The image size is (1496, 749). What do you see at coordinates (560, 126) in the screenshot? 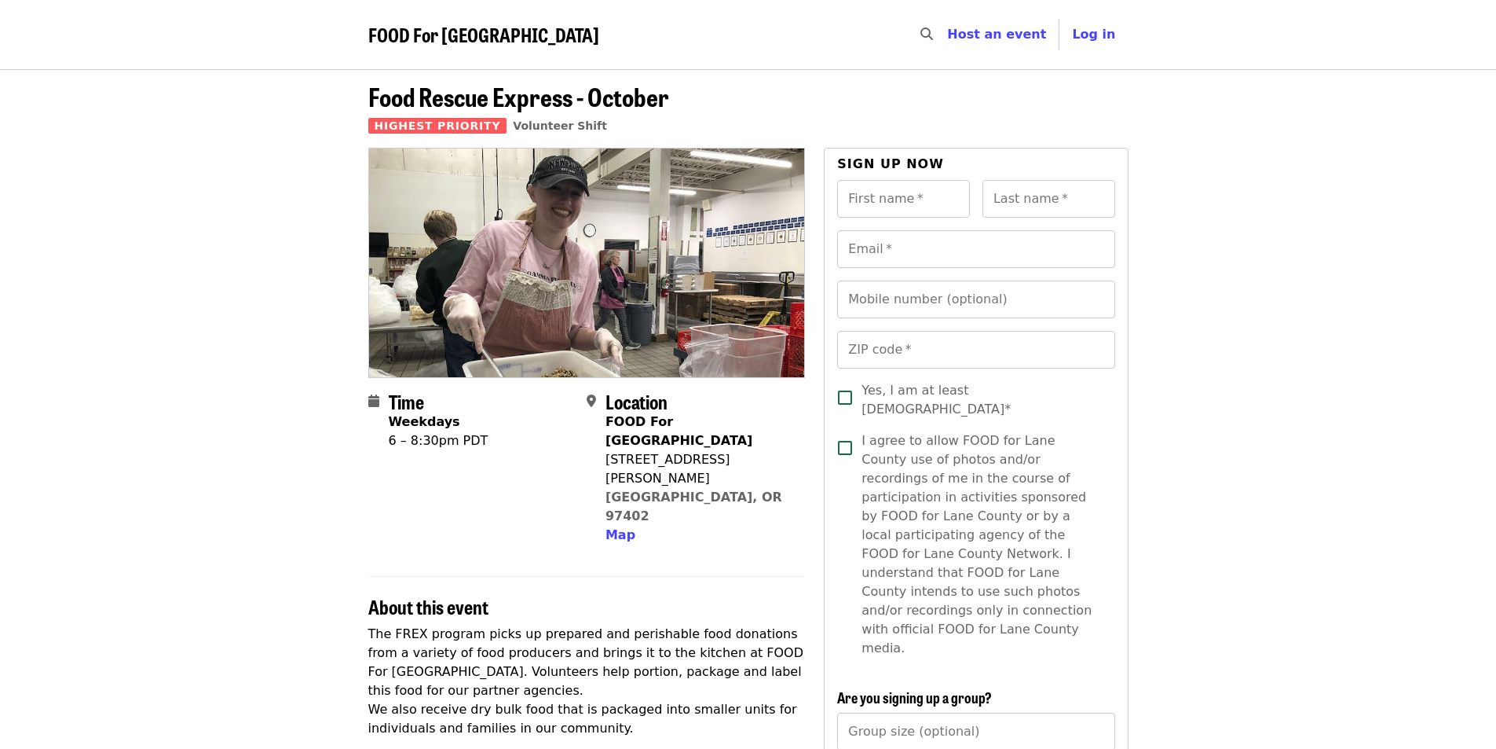
I see `span: Volunteer Shift` at bounding box center [560, 126].